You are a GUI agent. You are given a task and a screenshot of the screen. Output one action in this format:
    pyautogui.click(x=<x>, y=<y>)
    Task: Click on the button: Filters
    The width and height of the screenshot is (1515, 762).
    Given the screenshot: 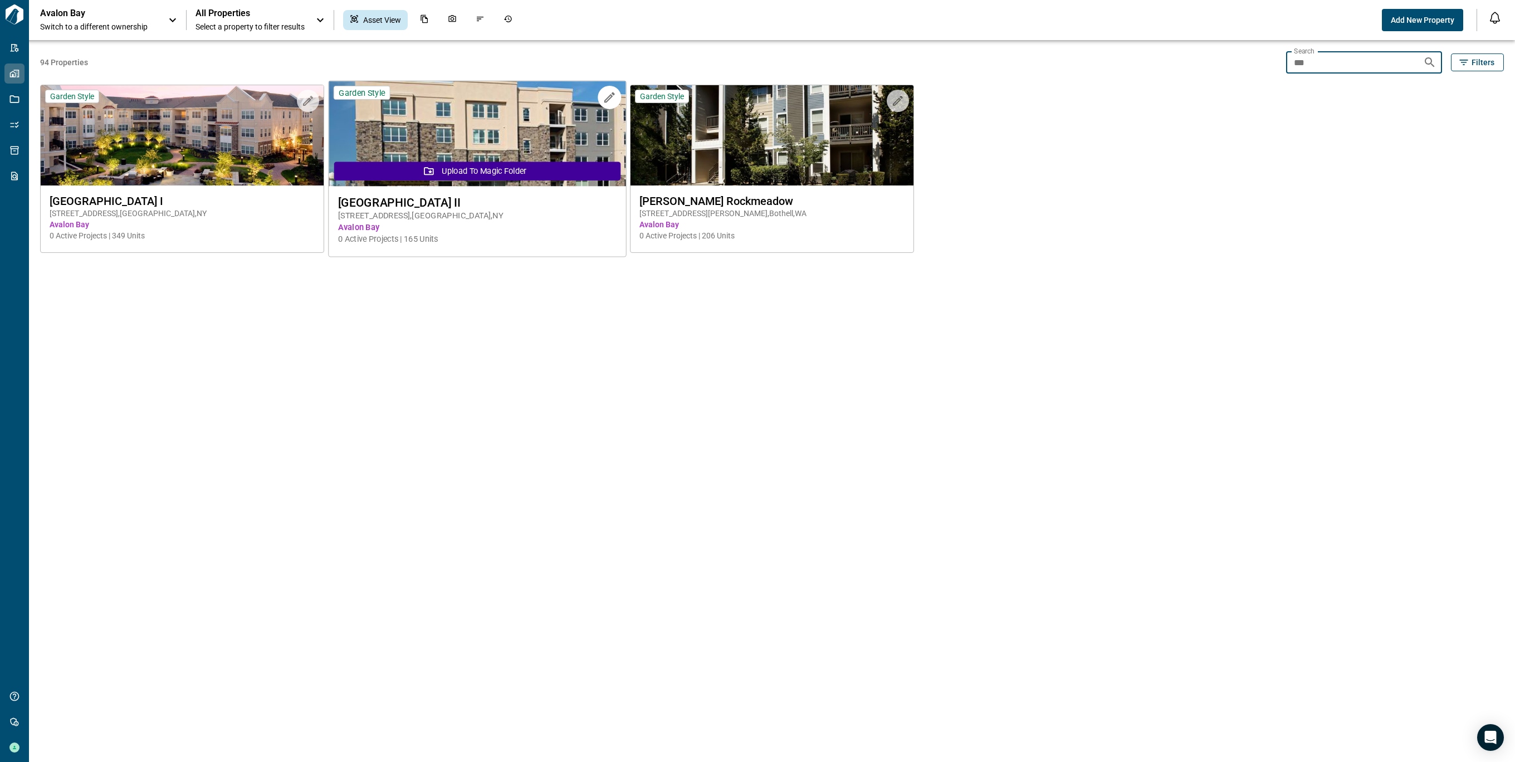 What is the action you would take?
    pyautogui.click(x=1477, y=62)
    